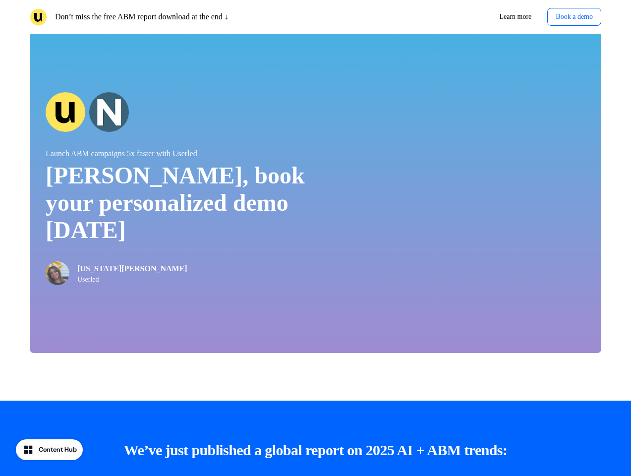 The image size is (631, 476). What do you see at coordinates (313, 450) in the screenshot?
I see `strong: We’ve just published a global report on 2025 AI + ABM trends` at bounding box center [313, 450].